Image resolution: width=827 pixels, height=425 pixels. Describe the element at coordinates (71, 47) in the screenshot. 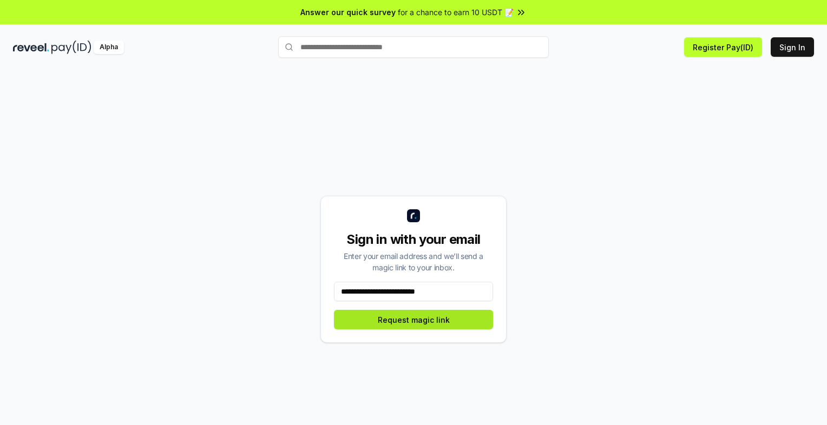

I see `img: pay_id` at that location.